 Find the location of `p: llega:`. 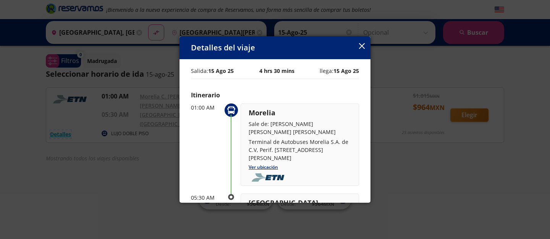

p: llega: is located at coordinates (339, 71).